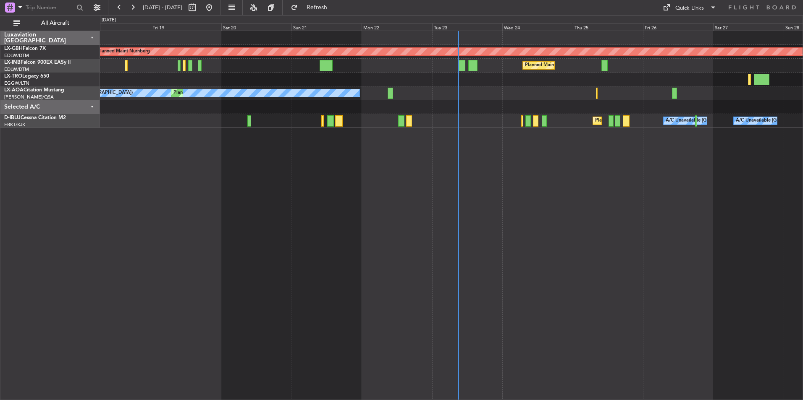  What do you see at coordinates (14, 90) in the screenshot?
I see `span: LX-AOA` at bounding box center [14, 90].